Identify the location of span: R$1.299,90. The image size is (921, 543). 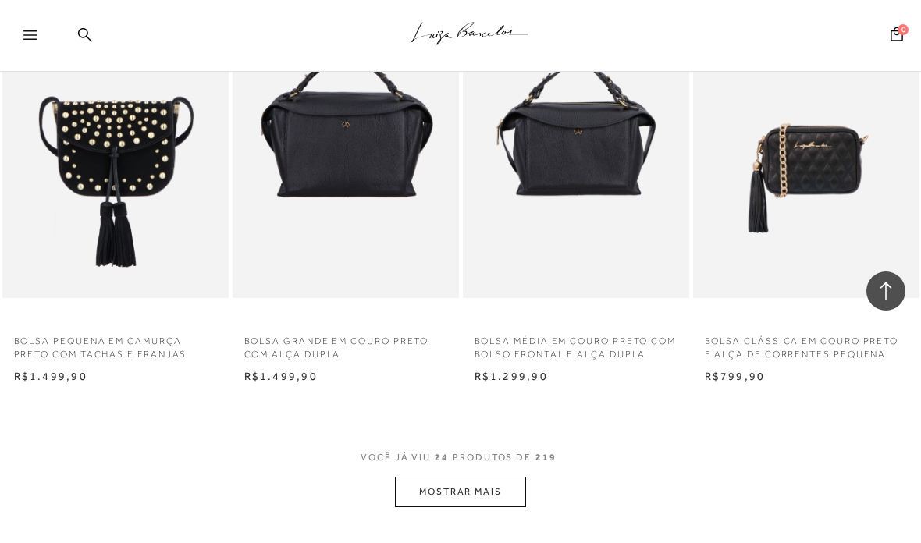
(511, 376).